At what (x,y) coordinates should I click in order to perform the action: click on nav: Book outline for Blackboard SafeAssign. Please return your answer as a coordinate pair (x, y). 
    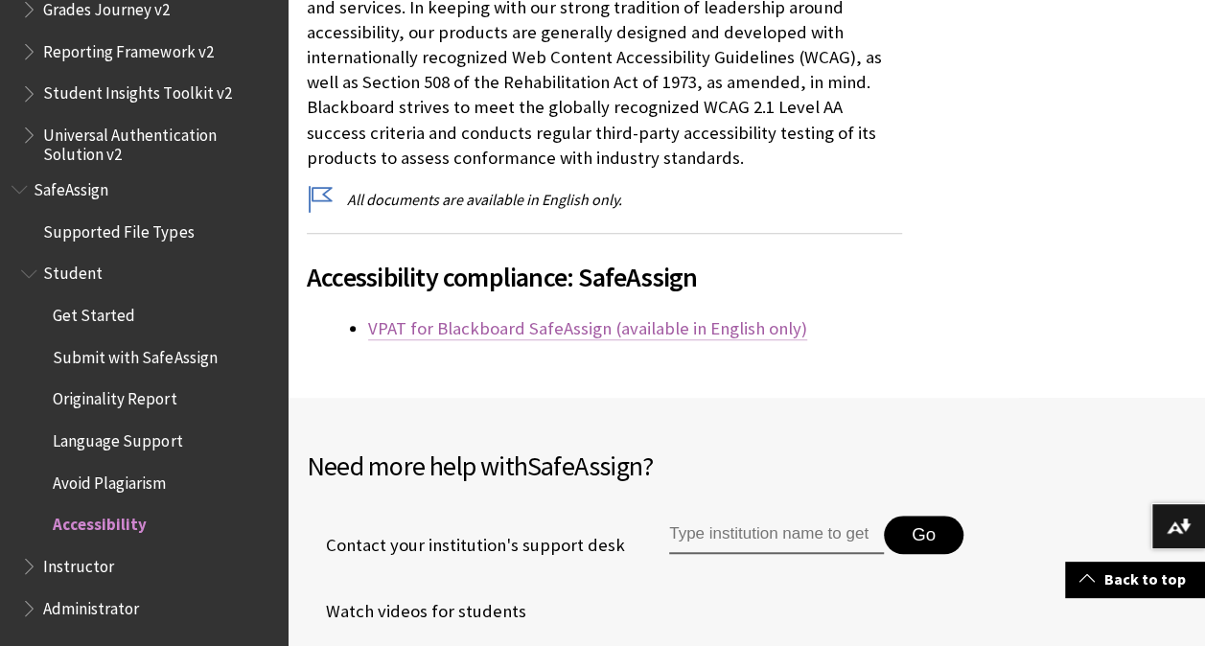
    Looking at the image, I should click on (144, 399).